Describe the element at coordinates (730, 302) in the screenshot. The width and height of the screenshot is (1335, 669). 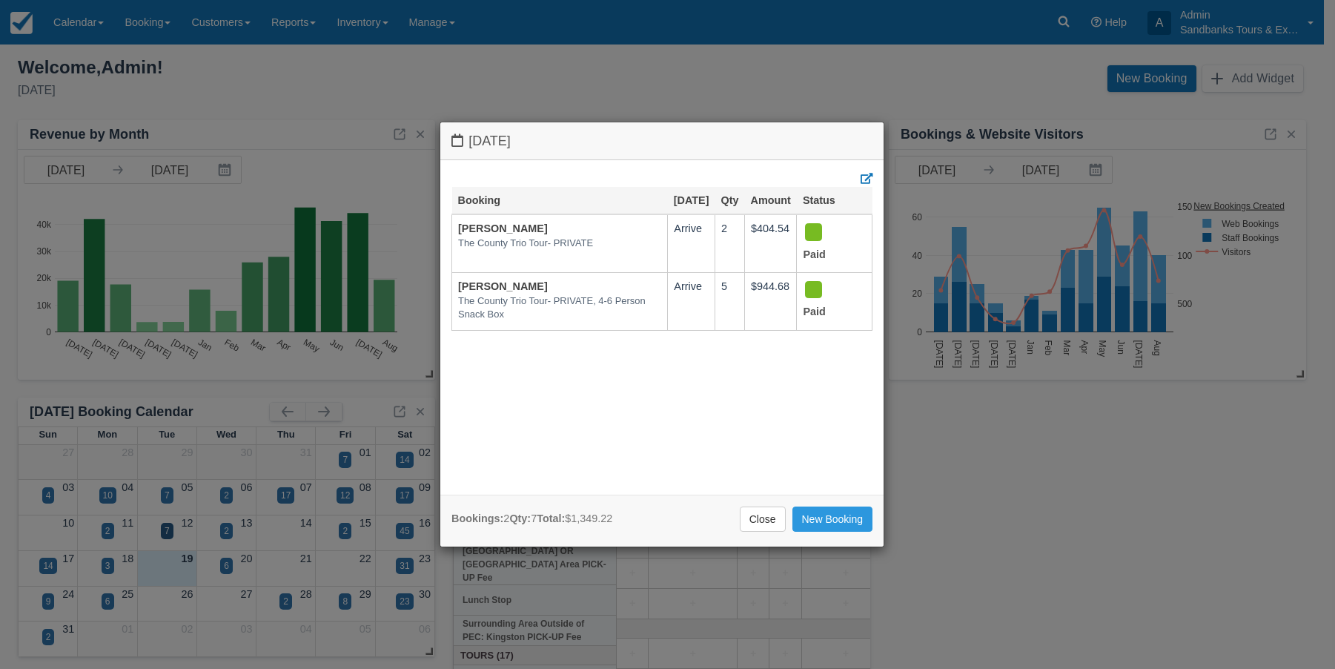
I see `td: 5` at that location.